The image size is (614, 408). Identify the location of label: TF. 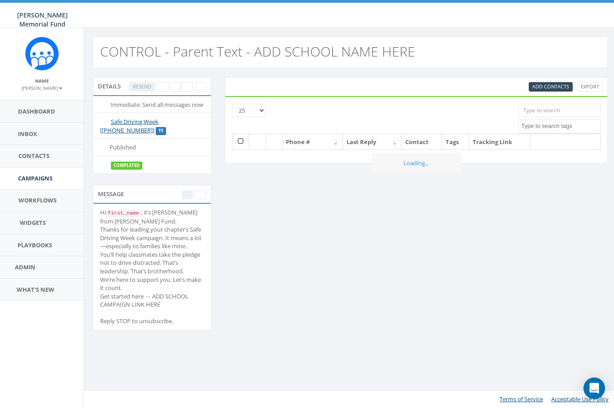
(161, 131).